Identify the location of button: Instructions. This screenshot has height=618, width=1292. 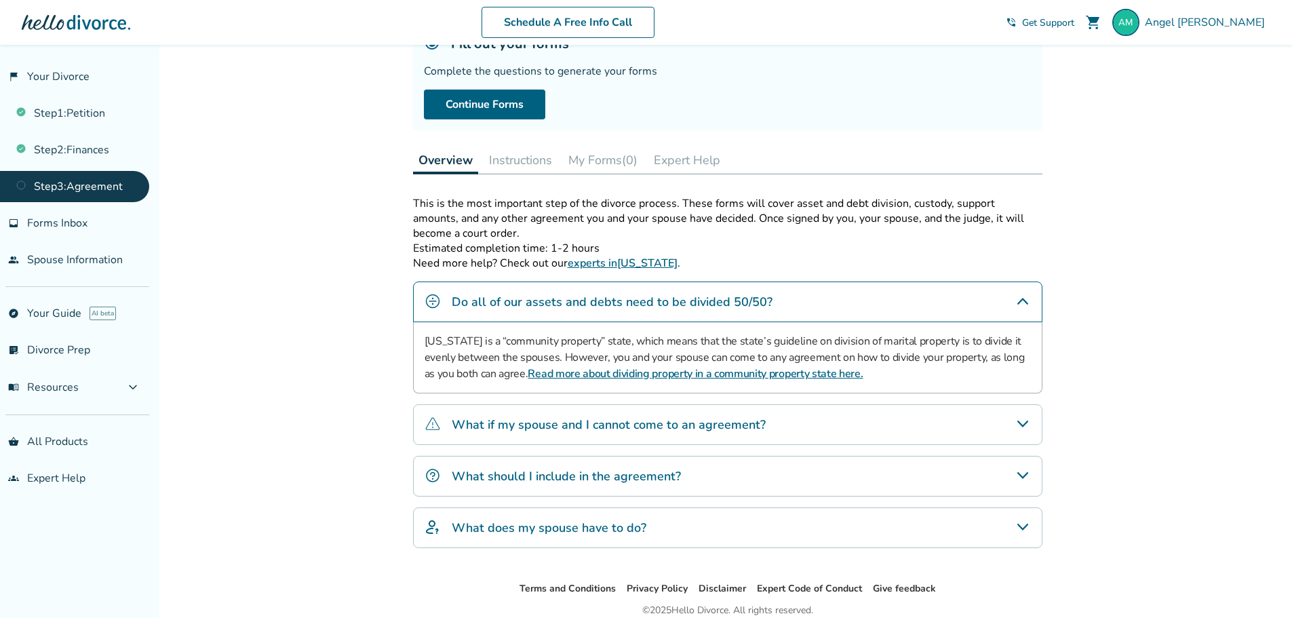
(520, 160).